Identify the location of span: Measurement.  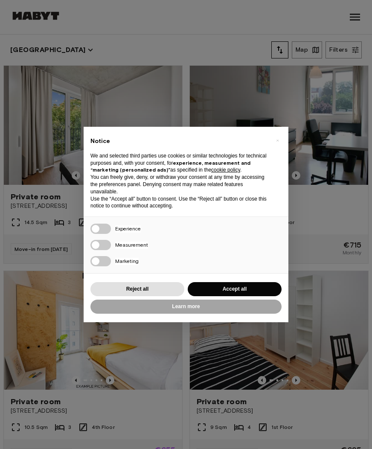
(131, 245).